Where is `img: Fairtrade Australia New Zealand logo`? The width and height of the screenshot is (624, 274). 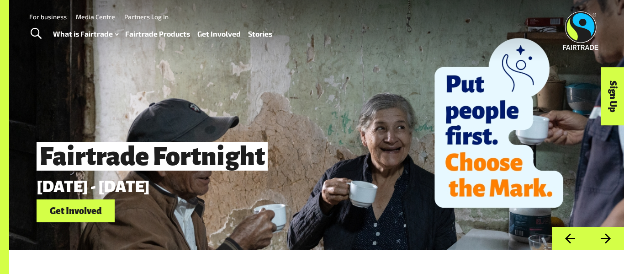 img: Fairtrade Australia New Zealand logo is located at coordinates (580, 31).